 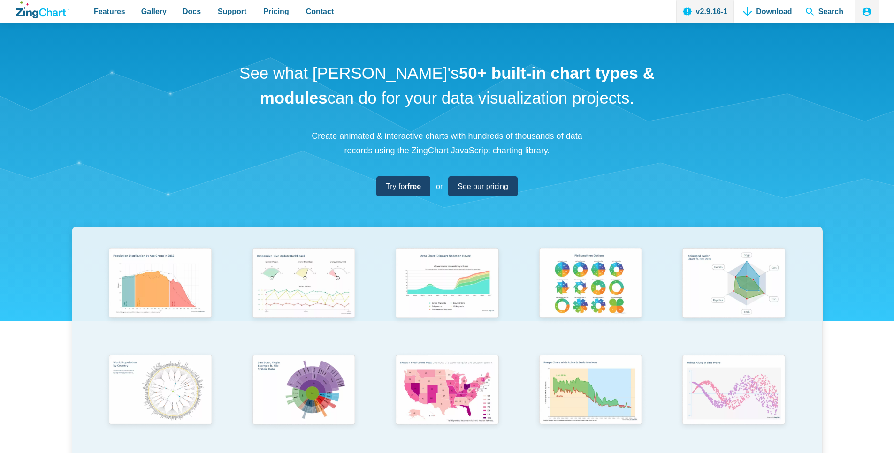 What do you see at coordinates (483, 186) in the screenshot?
I see `a: See our pricing` at bounding box center [483, 186].